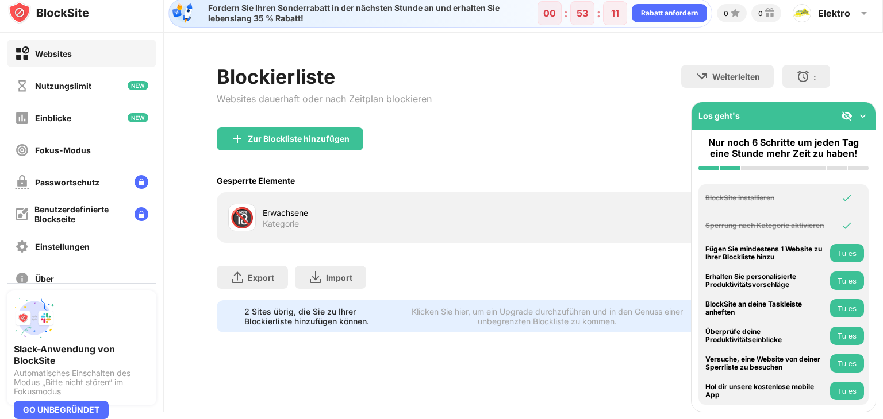 The height and width of the screenshot is (419, 883). I want to click on font: Export, so click(261, 278).